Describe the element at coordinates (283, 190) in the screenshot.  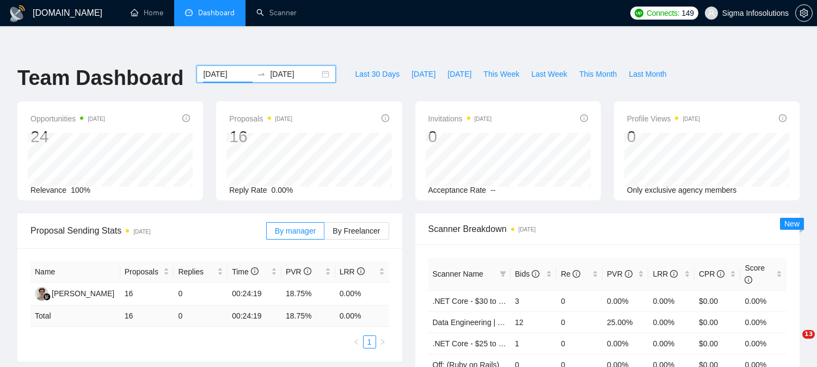
I see `span: 0.00%` at that location.